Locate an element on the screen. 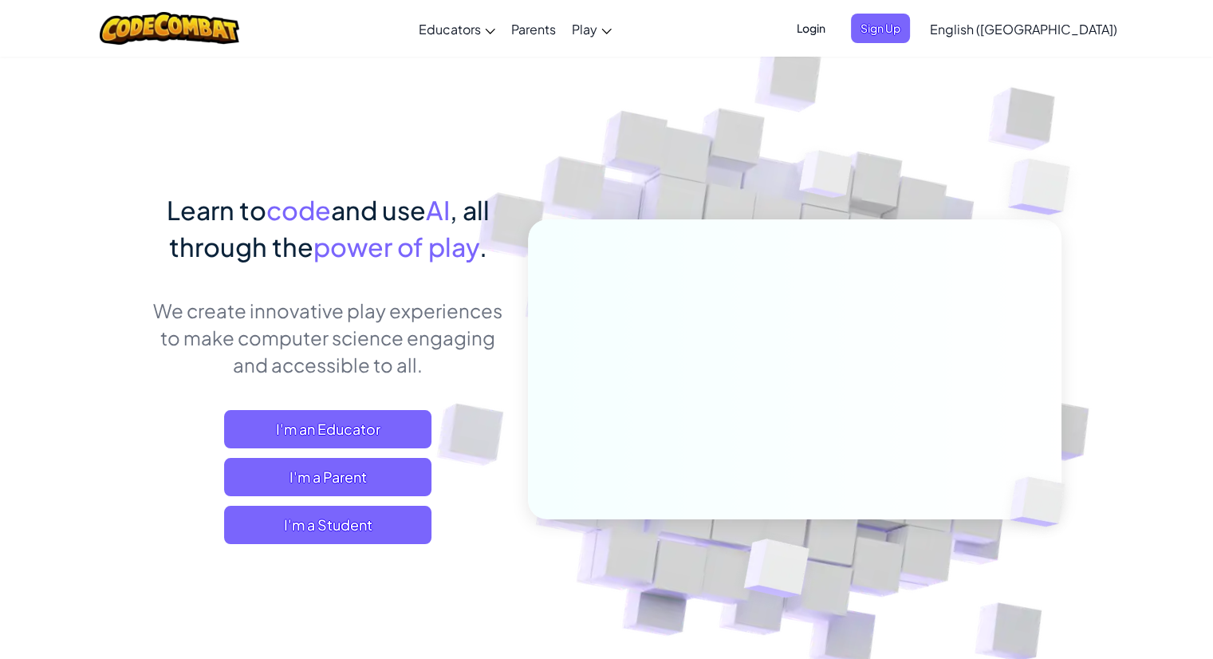  span: Play is located at coordinates (585, 29).